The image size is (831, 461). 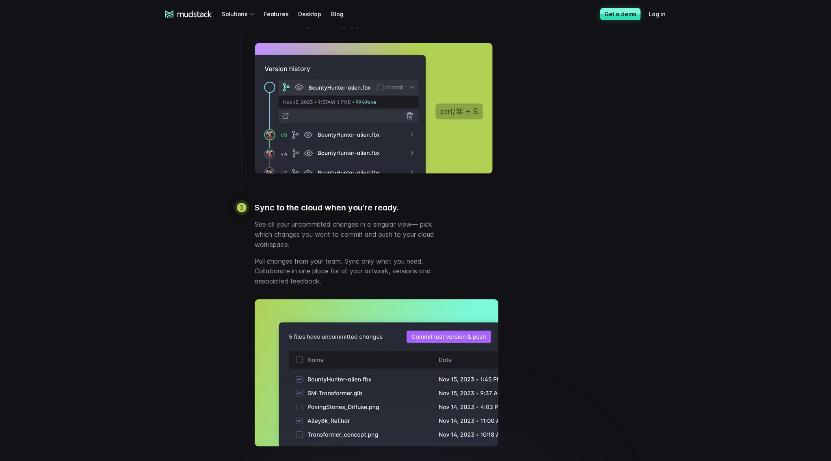 What do you see at coordinates (620, 14) in the screenshot?
I see `a: Get a demo` at bounding box center [620, 14].